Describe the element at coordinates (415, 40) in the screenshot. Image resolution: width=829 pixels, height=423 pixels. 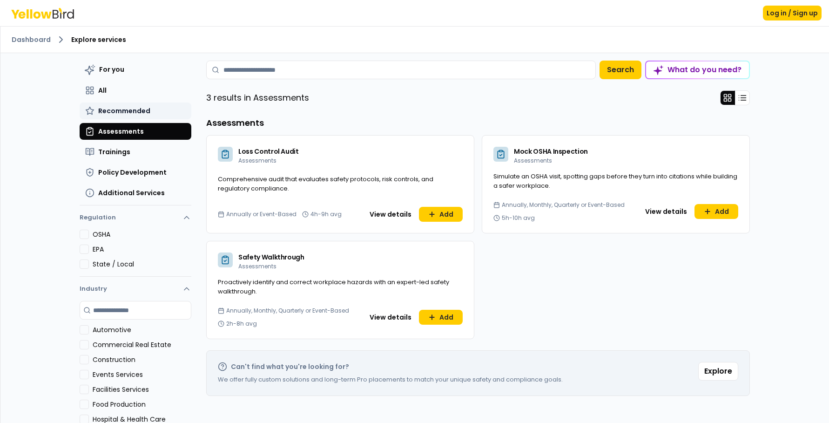
I see `nav: breadcrumb` at that location.